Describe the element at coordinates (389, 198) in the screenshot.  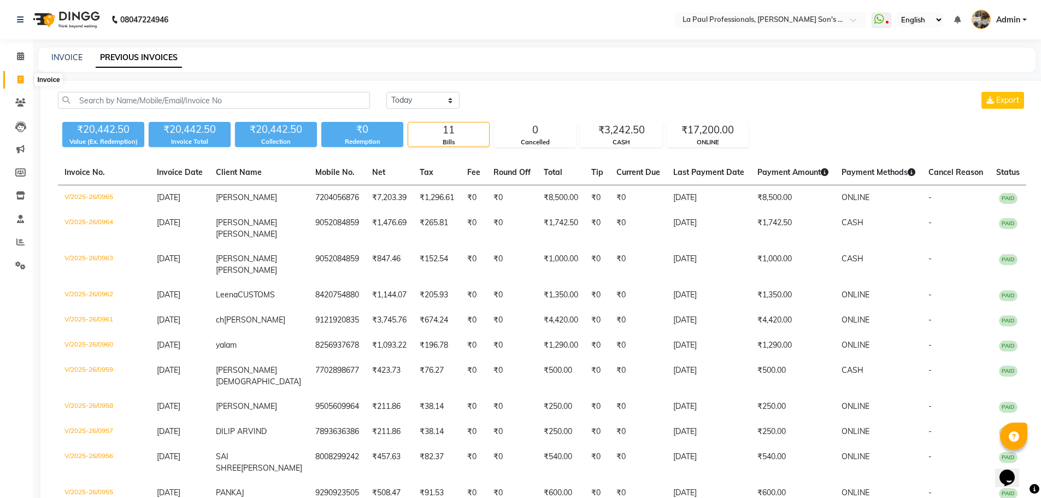
I see `td: ₹7,203.39` at that location.